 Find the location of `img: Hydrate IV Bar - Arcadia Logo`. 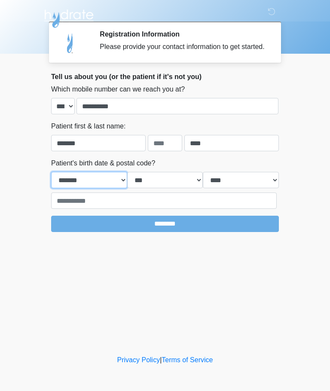

img: Hydrate IV Bar - Arcadia Logo is located at coordinates (69, 17).